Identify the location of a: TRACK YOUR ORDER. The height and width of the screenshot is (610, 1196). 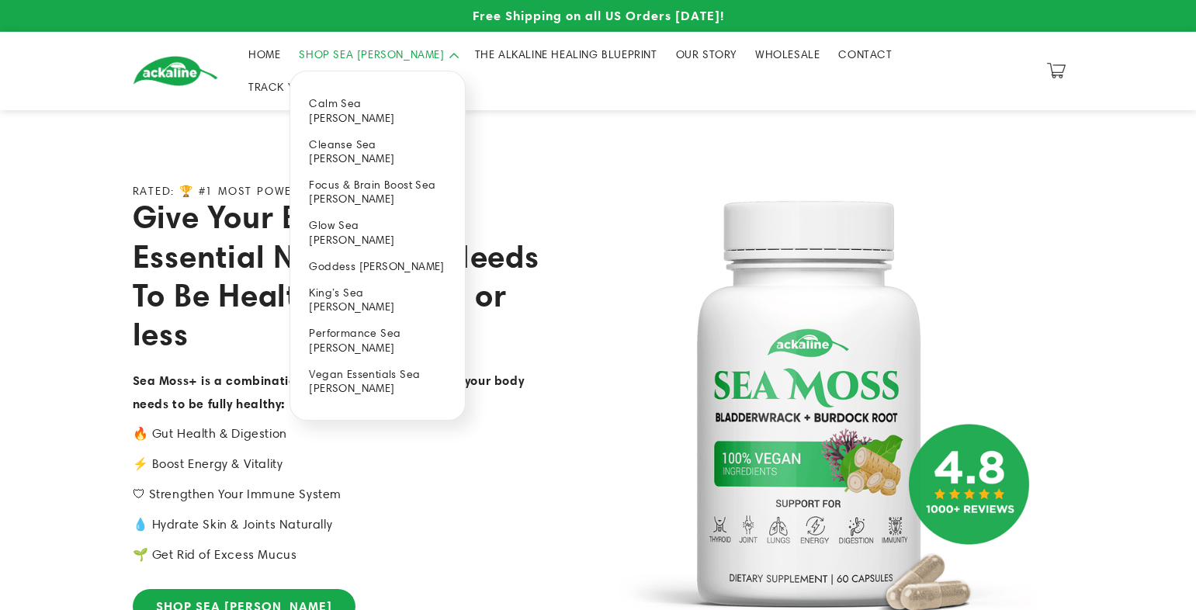
(303, 87).